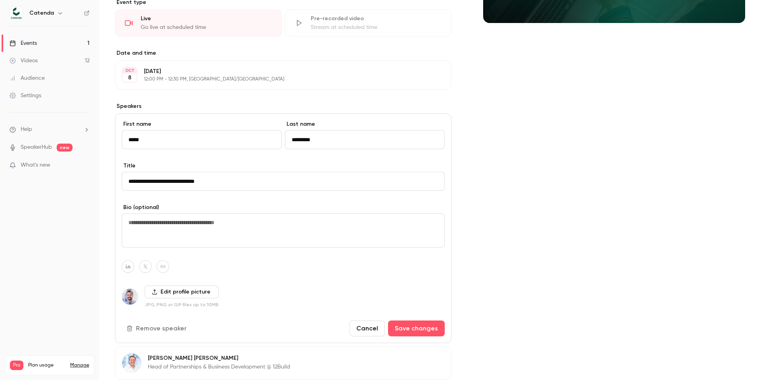 This screenshot has height=380, width=761. What do you see at coordinates (376, 19) in the screenshot?
I see `div: Pre-recorded video` at bounding box center [376, 19].